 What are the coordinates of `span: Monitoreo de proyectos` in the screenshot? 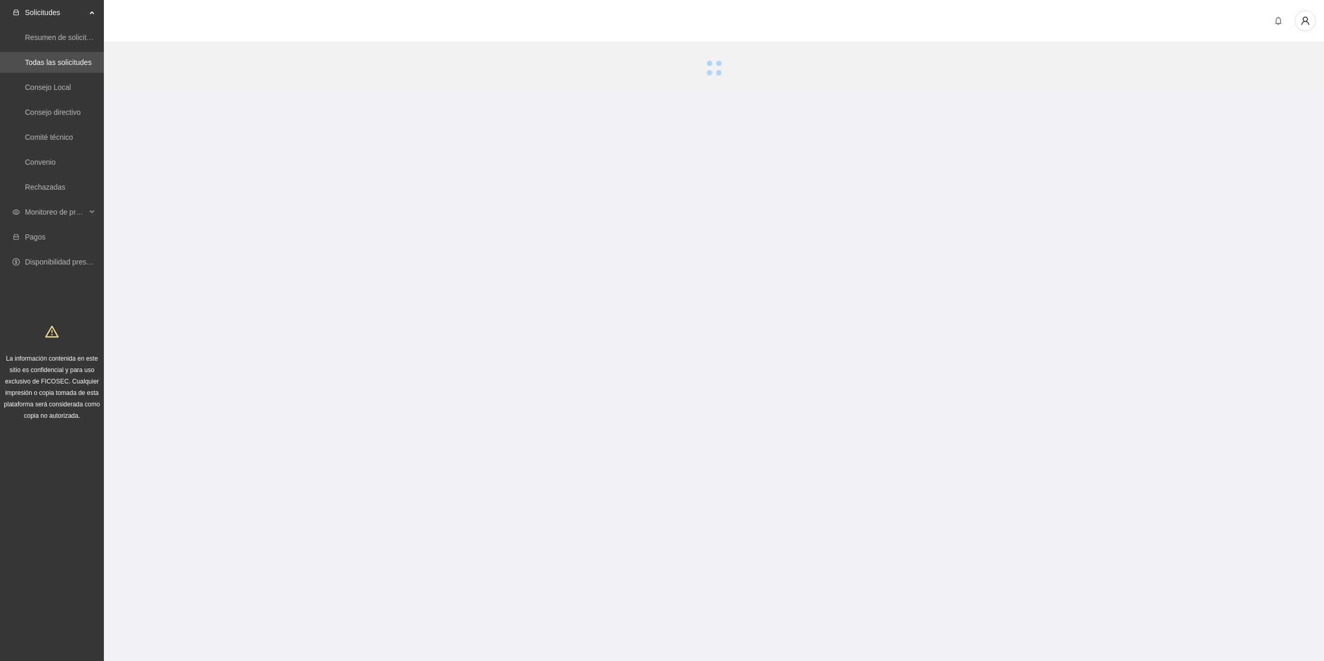 It's located at (56, 212).